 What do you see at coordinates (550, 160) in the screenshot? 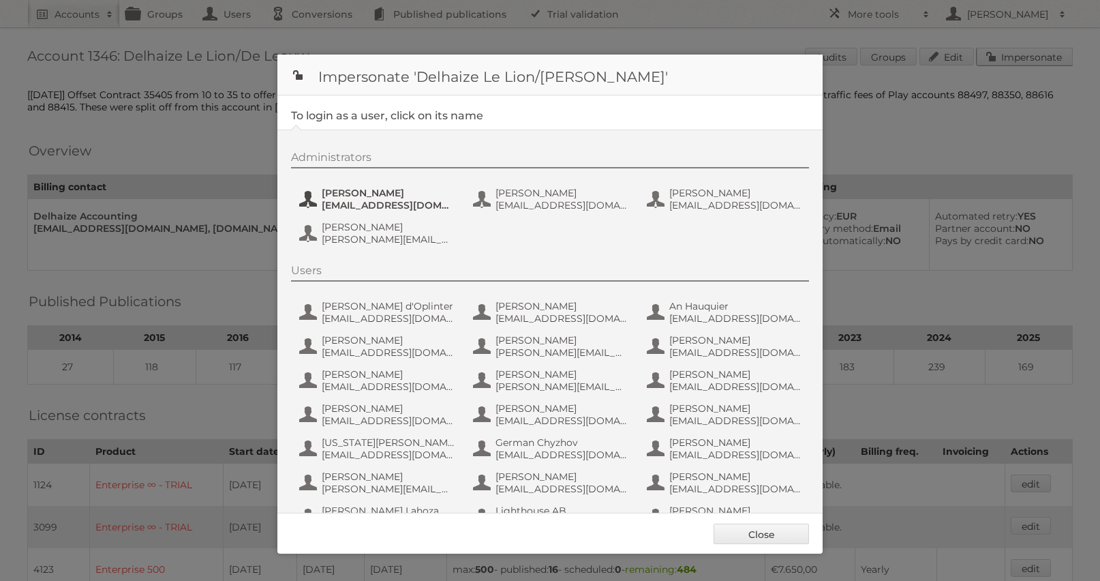
I see `div: Administrators` at bounding box center [550, 160].